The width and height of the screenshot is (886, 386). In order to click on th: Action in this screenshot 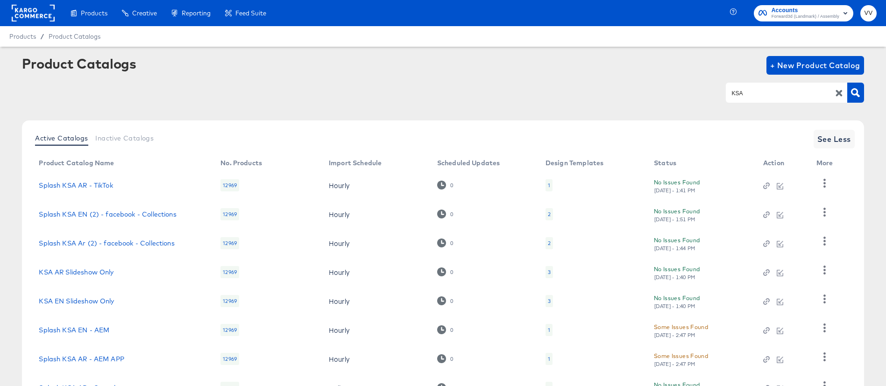, I will do `click(783, 164)`.